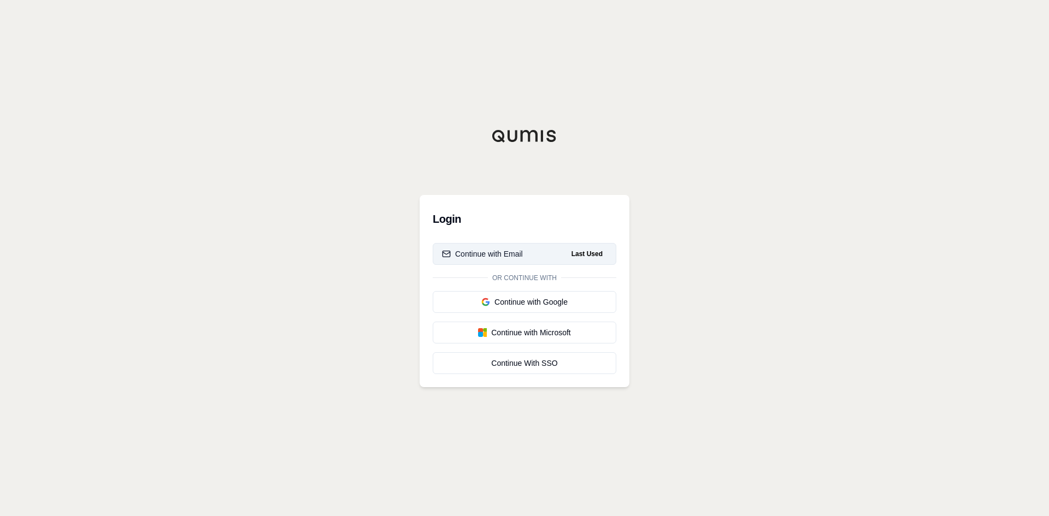  I want to click on button: Continue with Microsoft, so click(524, 333).